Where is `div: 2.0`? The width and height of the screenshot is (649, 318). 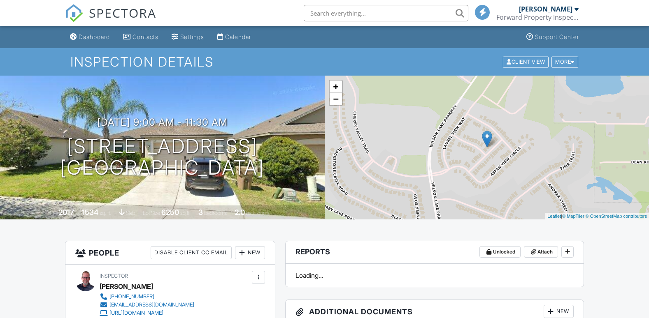 div: 2.0 is located at coordinates (239, 212).